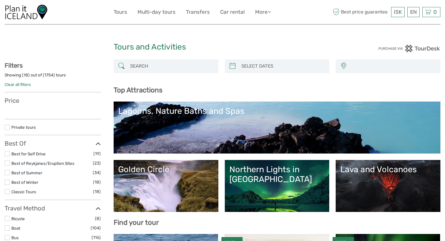  Describe the element at coordinates (166, 186) in the screenshot. I see `a: Golden Circle` at that location.